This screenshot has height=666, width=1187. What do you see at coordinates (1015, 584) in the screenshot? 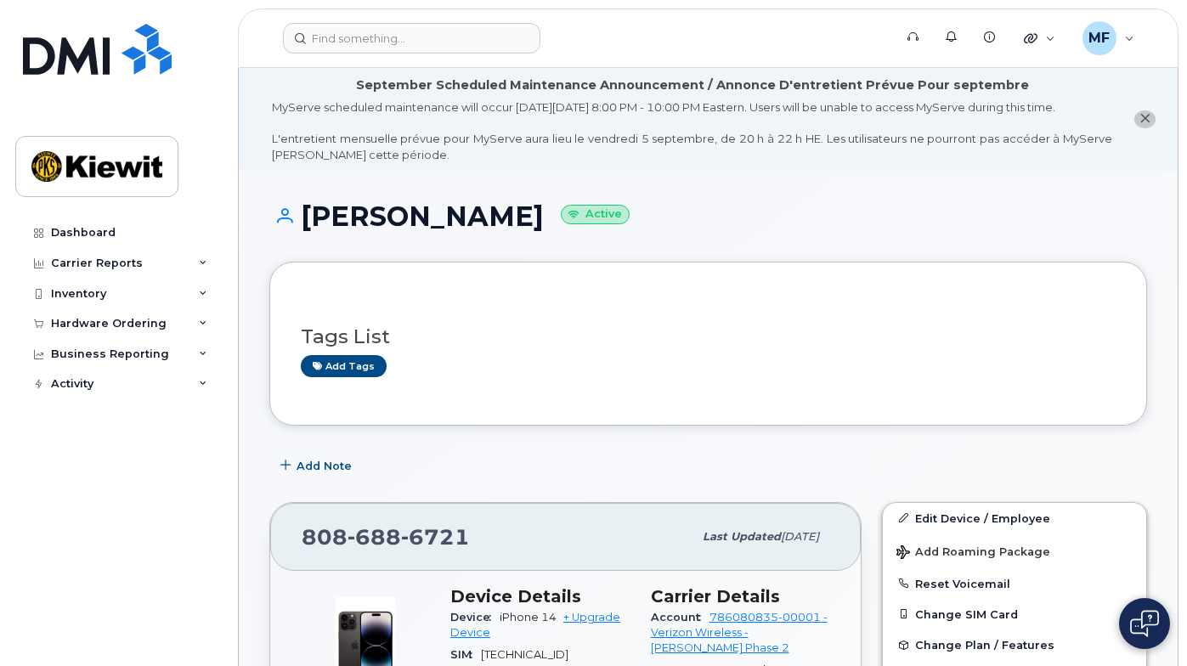
I see `button: Reset Voicemail` at bounding box center [1015, 584].